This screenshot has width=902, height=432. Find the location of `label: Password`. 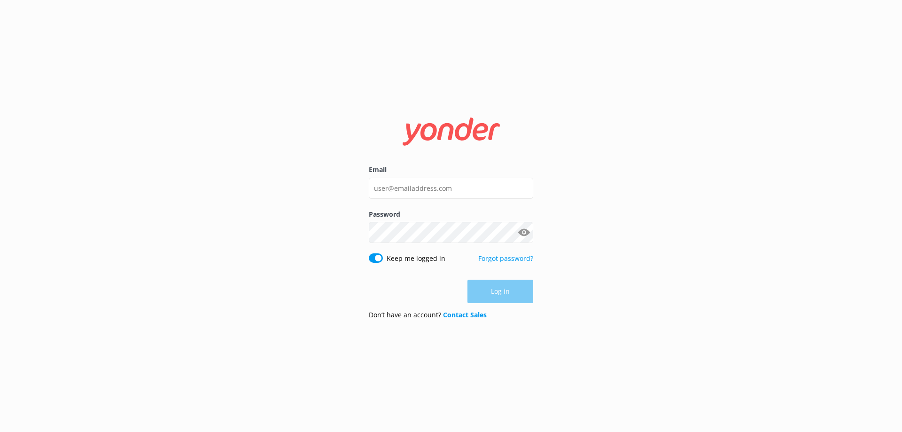

label: Password is located at coordinates (451, 214).